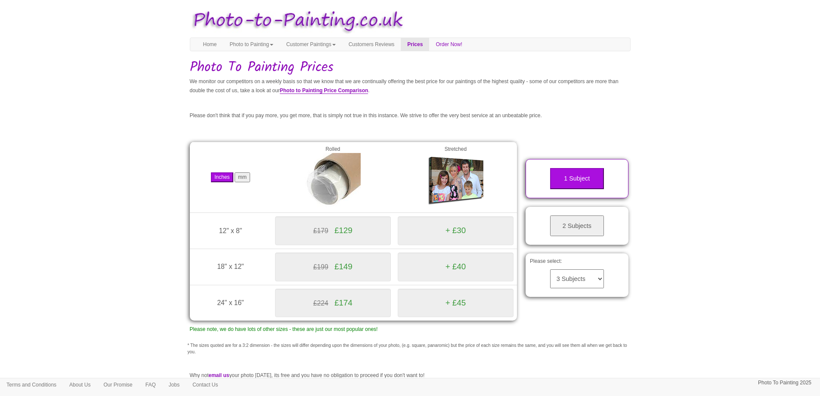  What do you see at coordinates (410, 115) in the screenshot?
I see `p: Please don't think that if you pay more, you get more, that is simply not true in this instance. ...` at bounding box center [410, 115].